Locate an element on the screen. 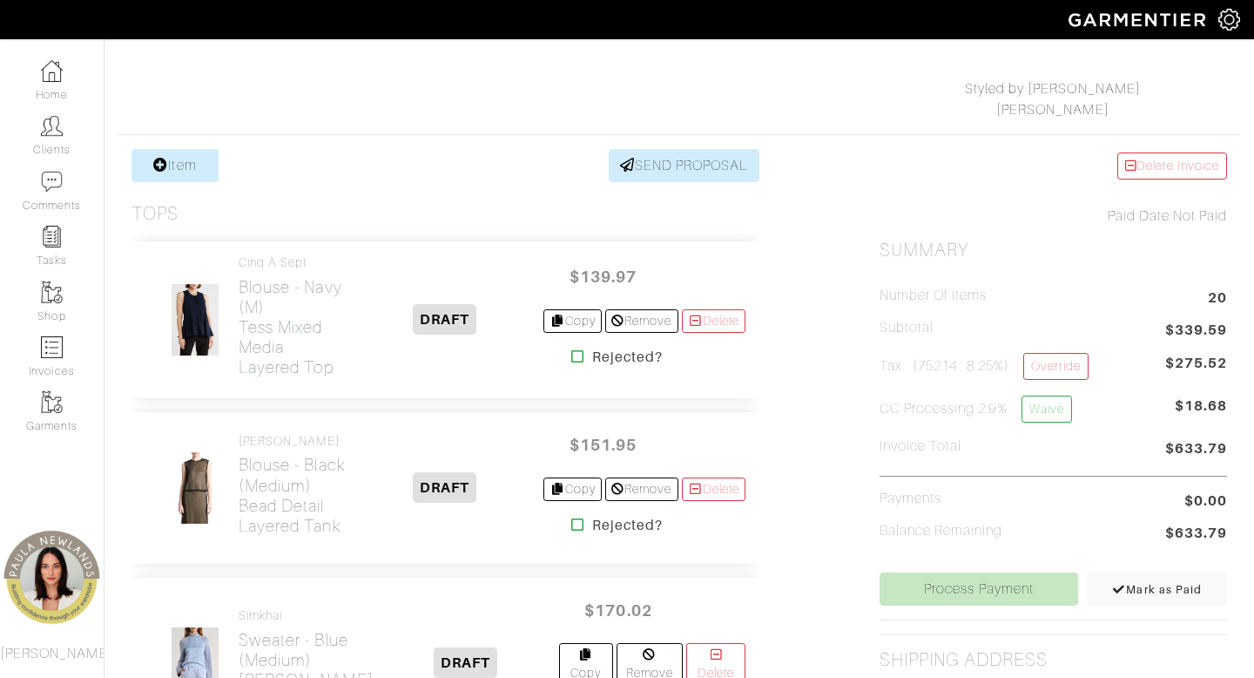 The image size is (1254, 678). a: SEND PROPOSAL is located at coordinates (685, 165).